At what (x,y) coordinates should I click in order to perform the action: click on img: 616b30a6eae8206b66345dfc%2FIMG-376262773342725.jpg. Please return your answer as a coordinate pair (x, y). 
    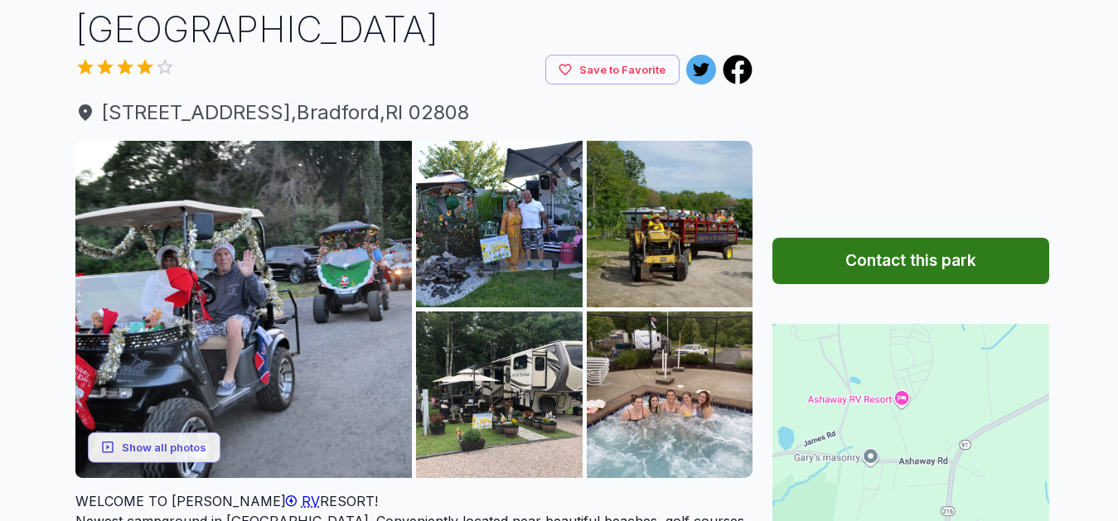
    Looking at the image, I should click on (670, 224).